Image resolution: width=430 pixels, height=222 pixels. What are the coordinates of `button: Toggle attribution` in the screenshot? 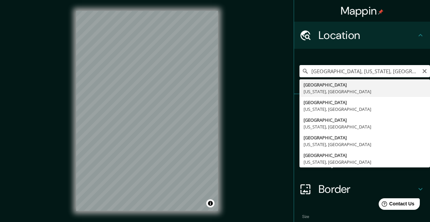 It's located at (210, 204).